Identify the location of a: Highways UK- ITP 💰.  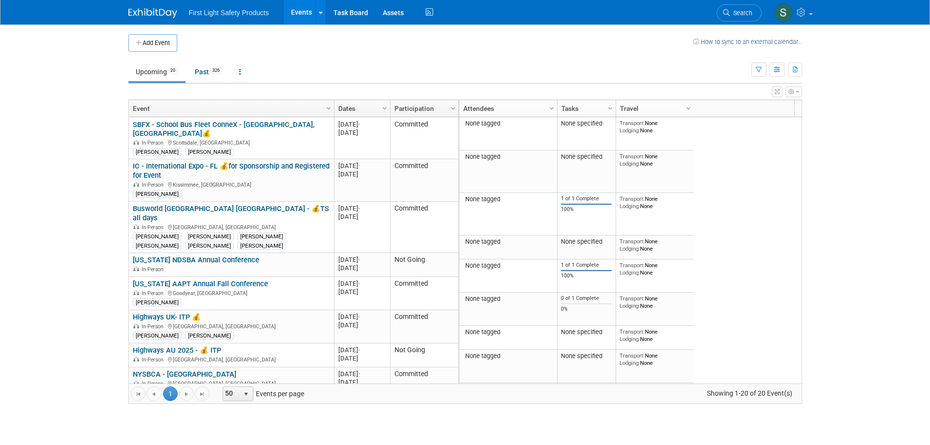
(167, 317).